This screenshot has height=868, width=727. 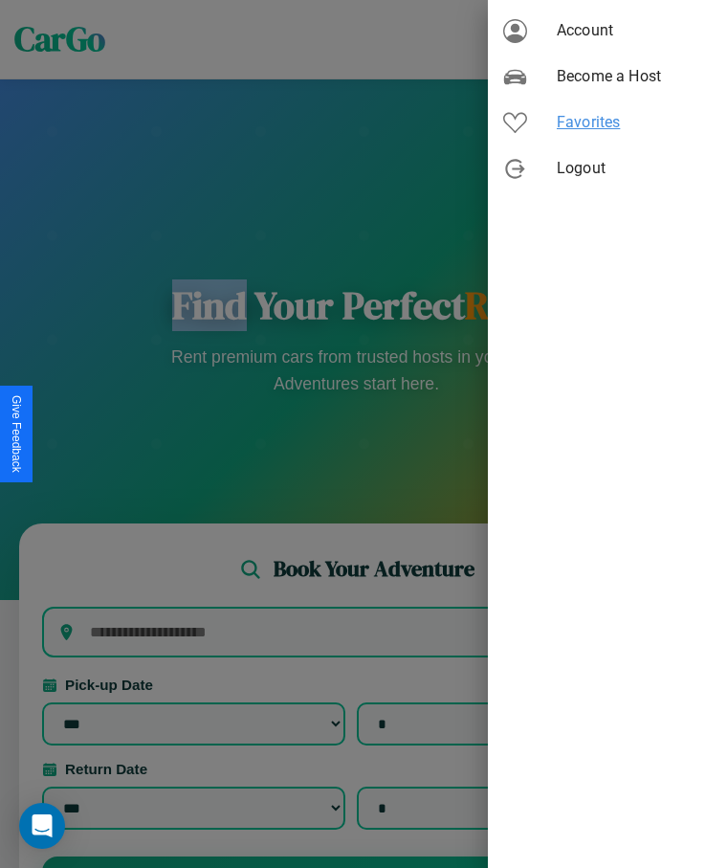 I want to click on span: Logout, so click(x=634, y=168).